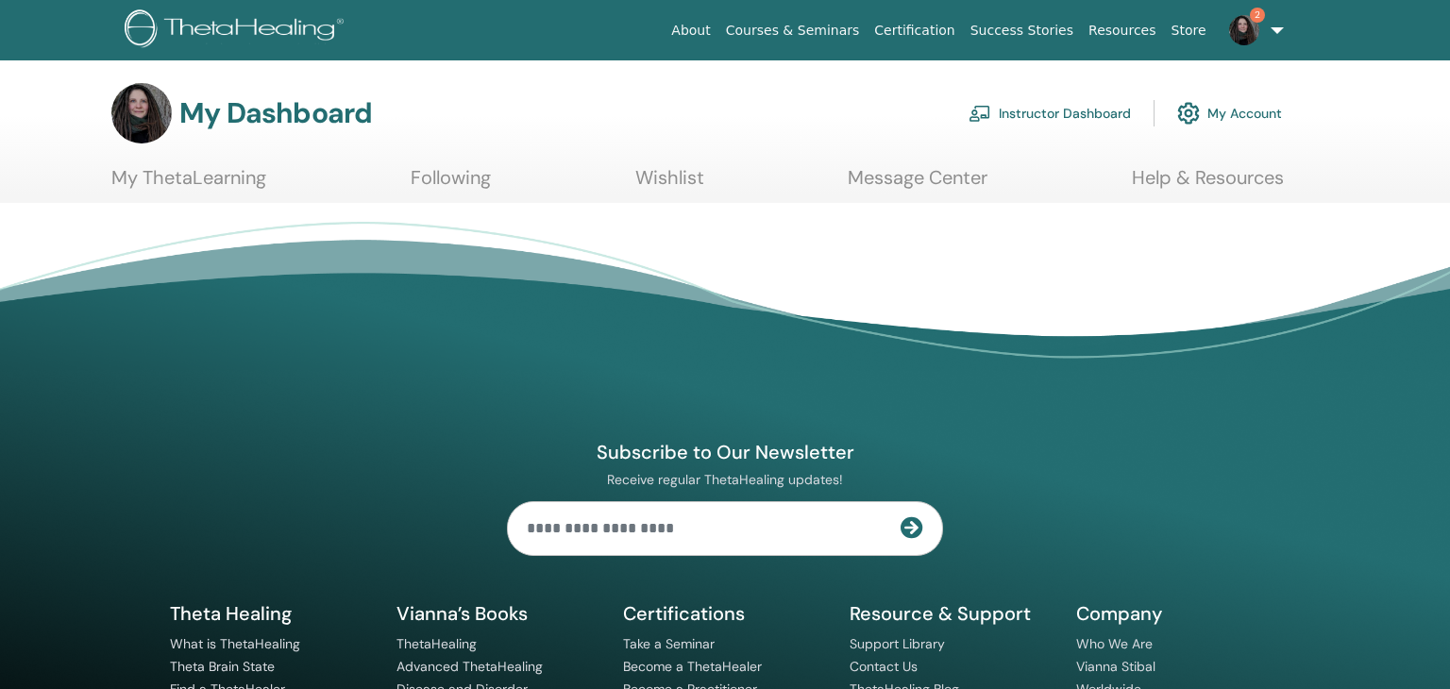  I want to click on a: Support Library, so click(897, 644).